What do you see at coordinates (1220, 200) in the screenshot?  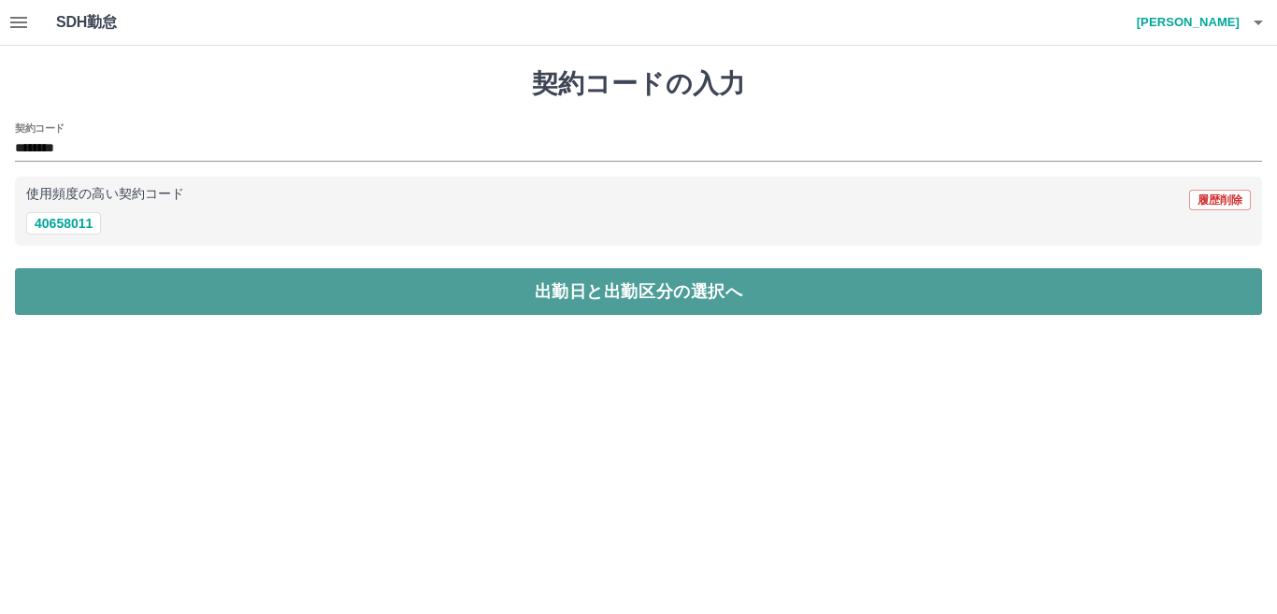 I see `button: 履歴削除` at bounding box center [1220, 200].